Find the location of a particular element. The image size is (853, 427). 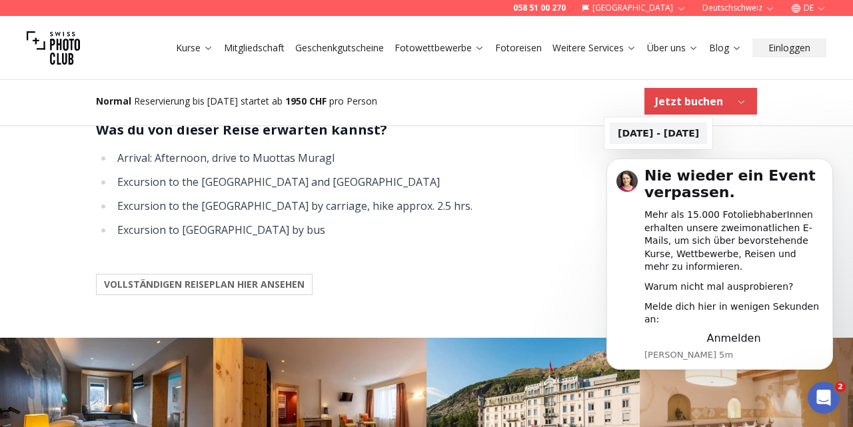

b: VOLLSTÄNDIGEN REISEPLAN HIER ANSEHEN is located at coordinates (204, 285).